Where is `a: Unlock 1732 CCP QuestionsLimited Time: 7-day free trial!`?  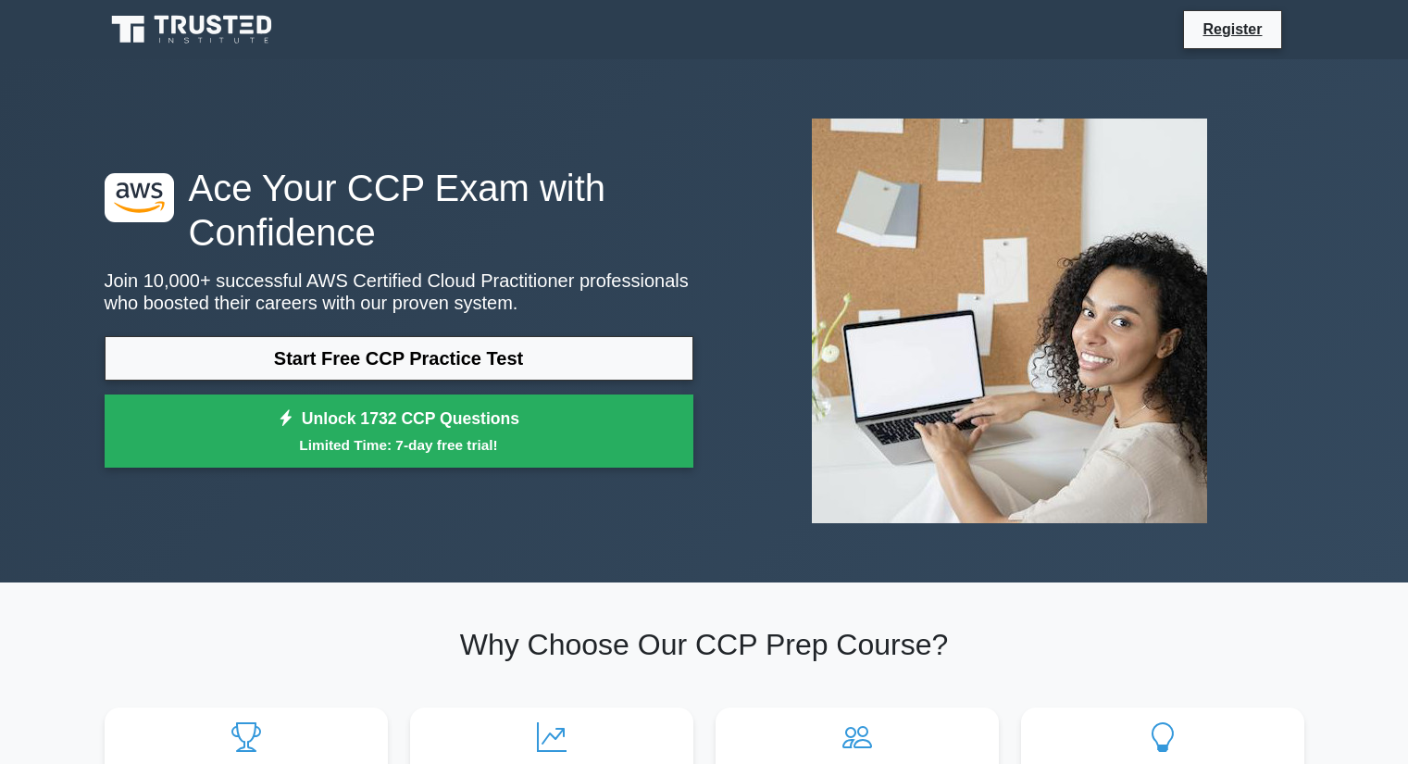 a: Unlock 1732 CCP QuestionsLimited Time: 7-day free trial! is located at coordinates (399, 431).